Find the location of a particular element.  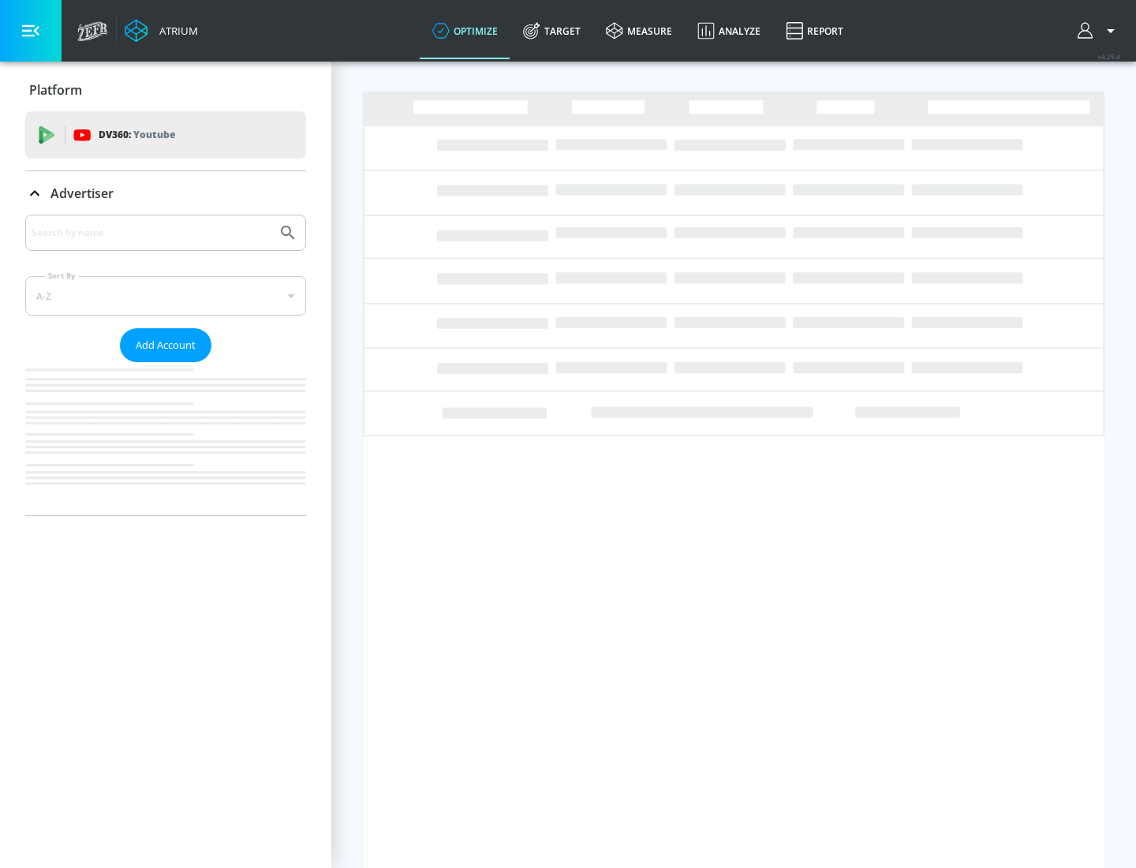

span: v 4.25.4 is located at coordinates (1109, 56).